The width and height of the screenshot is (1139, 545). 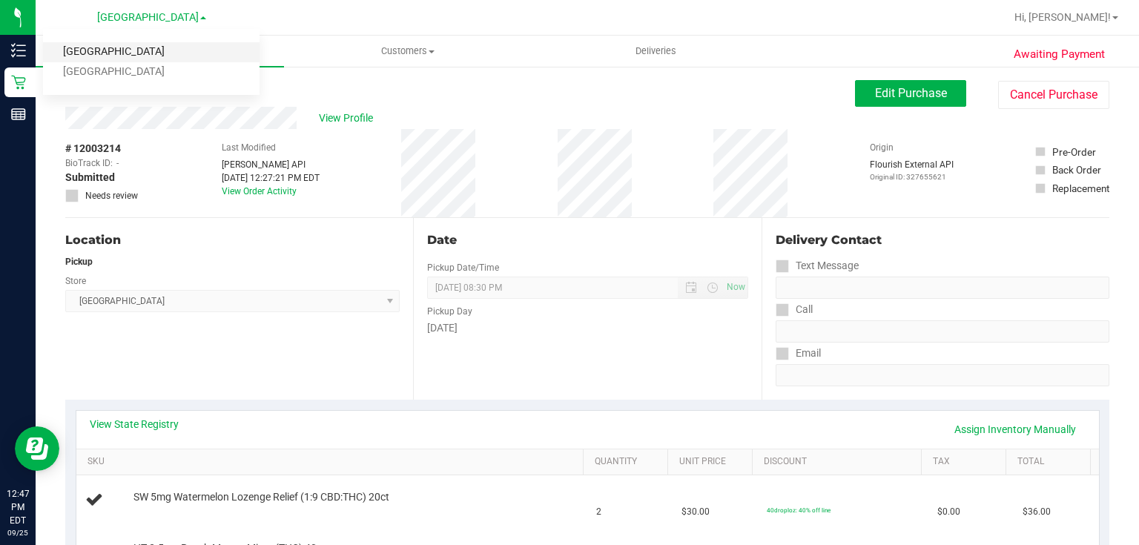 I want to click on div: Location, so click(x=232, y=240).